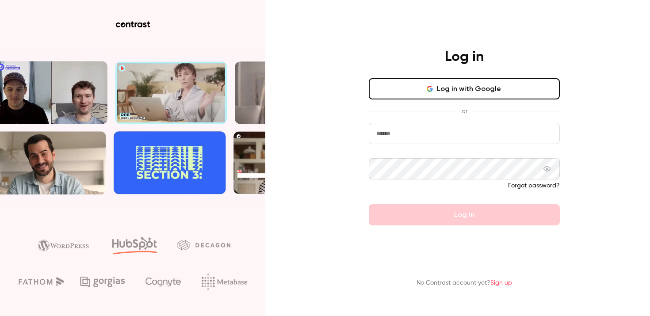 The width and height of the screenshot is (650, 316). Describe the element at coordinates (204, 245) in the screenshot. I see `img: decagon` at that location.